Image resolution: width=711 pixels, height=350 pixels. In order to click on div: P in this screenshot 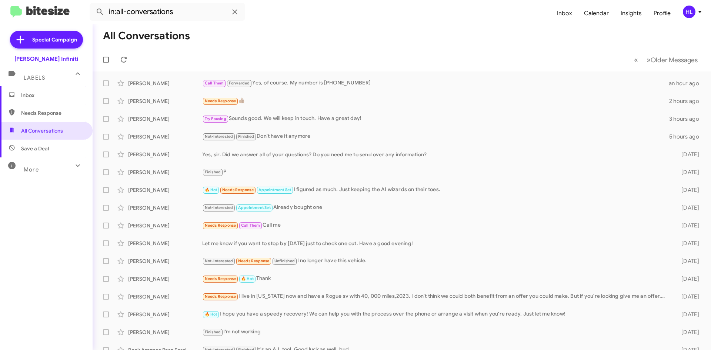, I will do `click(436, 172)`.